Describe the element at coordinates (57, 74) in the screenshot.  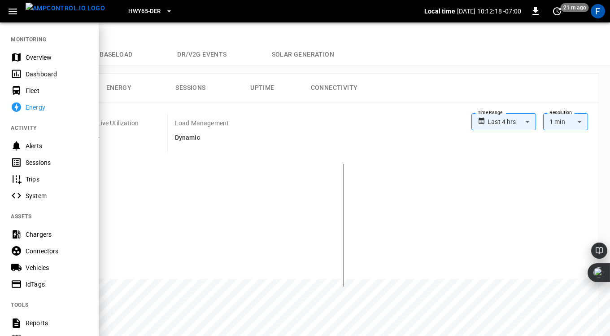
I see `div: Dashboard` at that location.